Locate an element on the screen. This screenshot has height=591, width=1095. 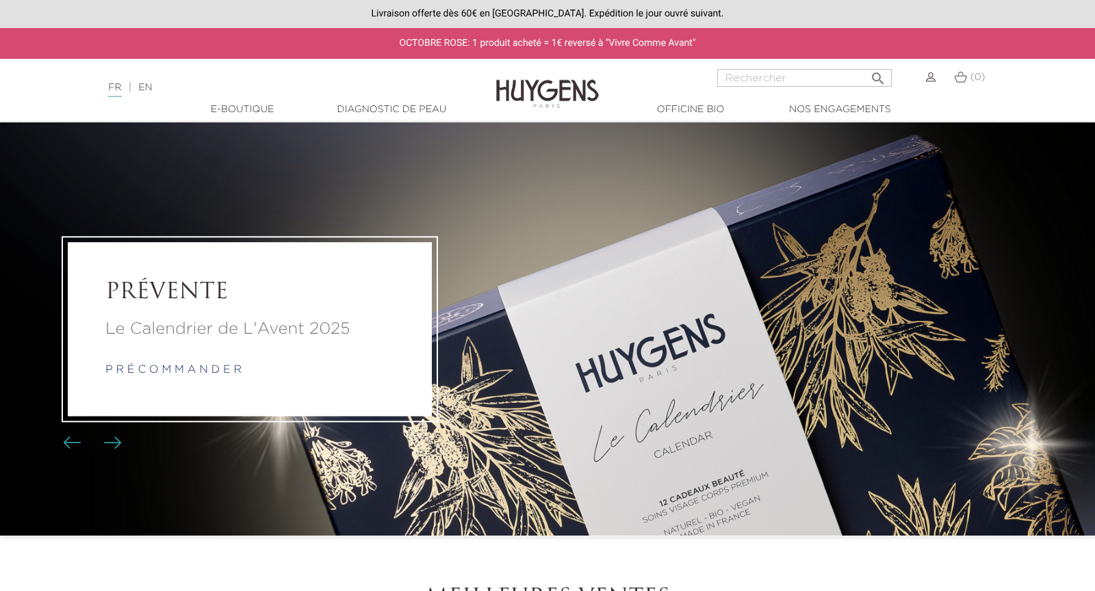
img: Huygens is located at coordinates (548, 83).